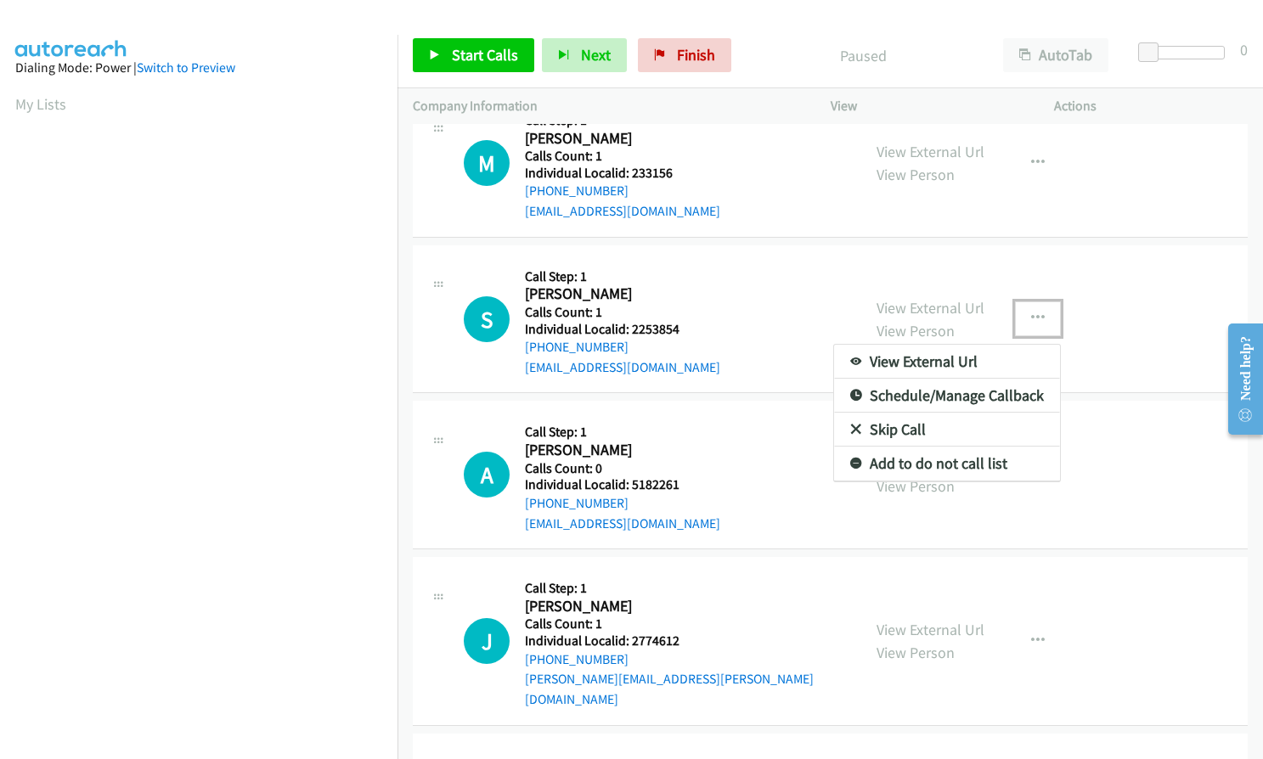 The width and height of the screenshot is (1263, 759). What do you see at coordinates (41, 104) in the screenshot?
I see `a: My Lists` at bounding box center [41, 104].